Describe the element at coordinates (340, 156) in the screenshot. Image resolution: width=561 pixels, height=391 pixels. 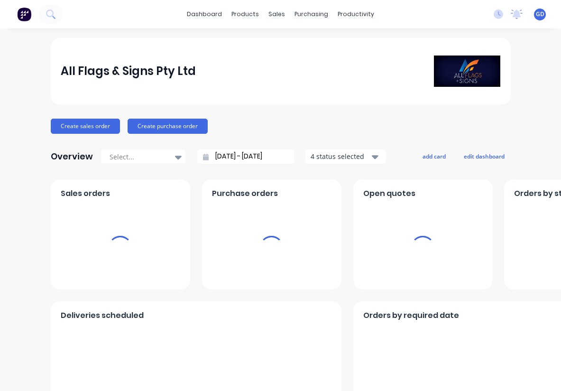
I see `div: 4 status selected` at that location.